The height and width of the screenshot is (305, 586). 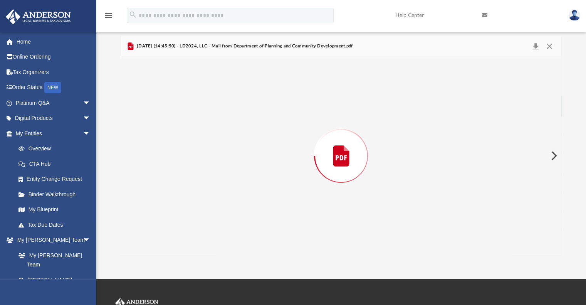 What do you see at coordinates (54, 133) in the screenshot?
I see `a: My Entitiesarrow_drop_down` at bounding box center [54, 133].